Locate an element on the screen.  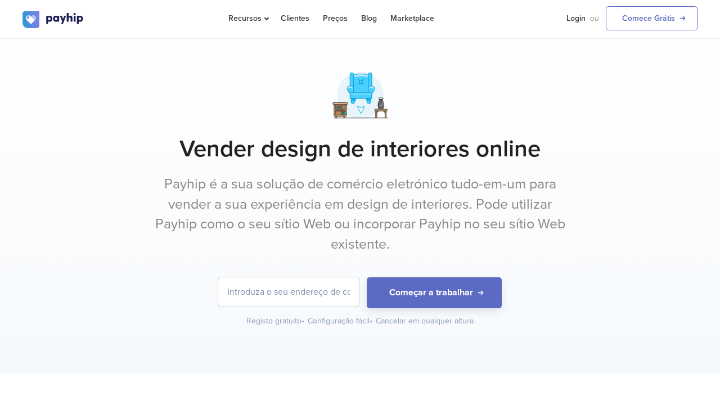
img: logo.svg is located at coordinates (53, 20).